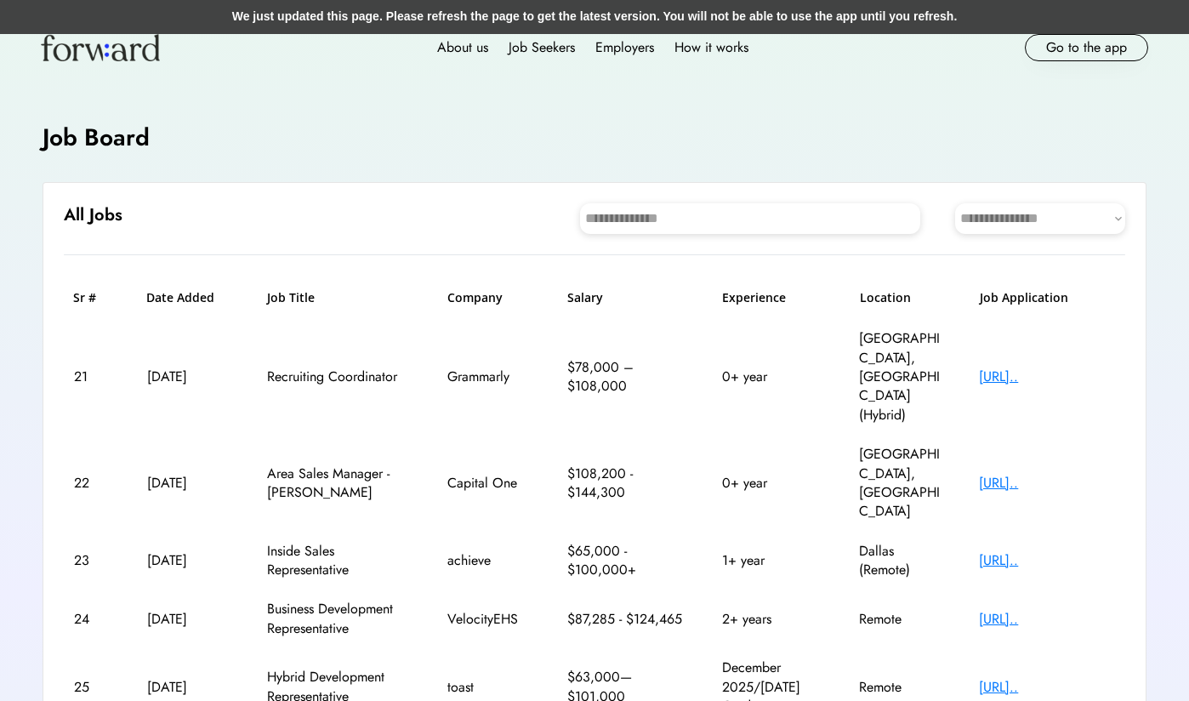  What do you see at coordinates (93, 560) in the screenshot?
I see `div: 23` at bounding box center [93, 560].